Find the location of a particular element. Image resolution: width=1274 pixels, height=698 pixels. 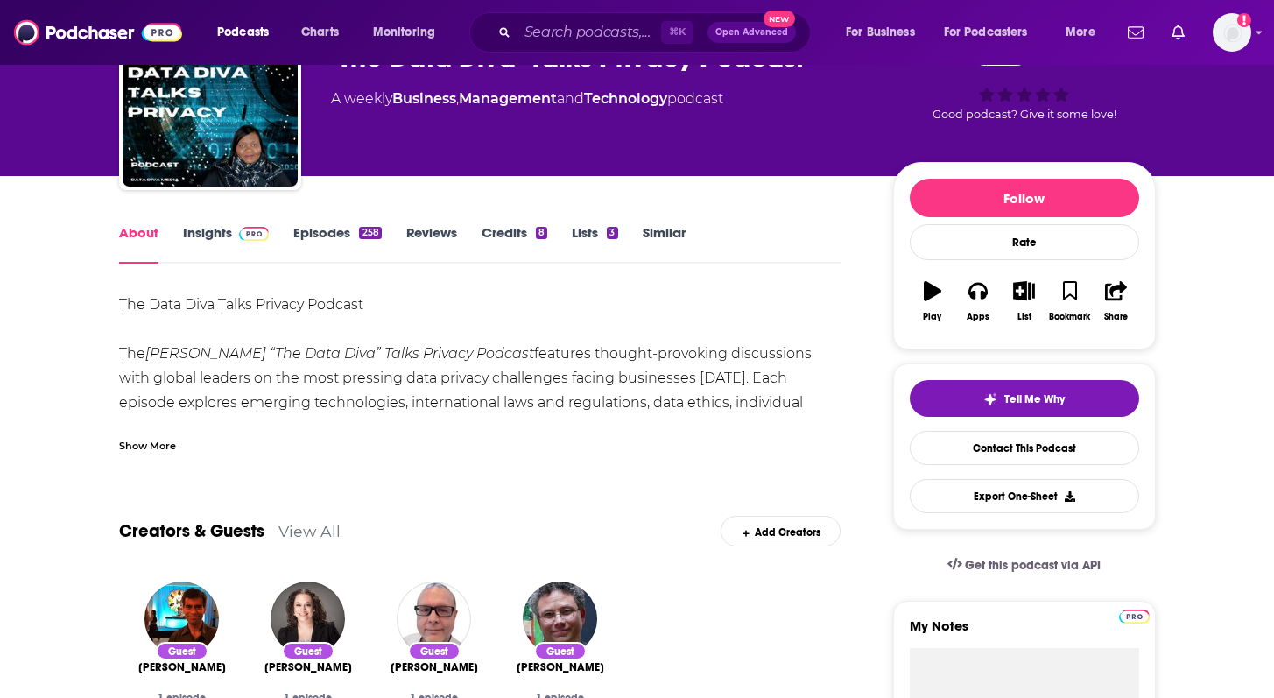

a: Contact This Podcast is located at coordinates (1025, 447).